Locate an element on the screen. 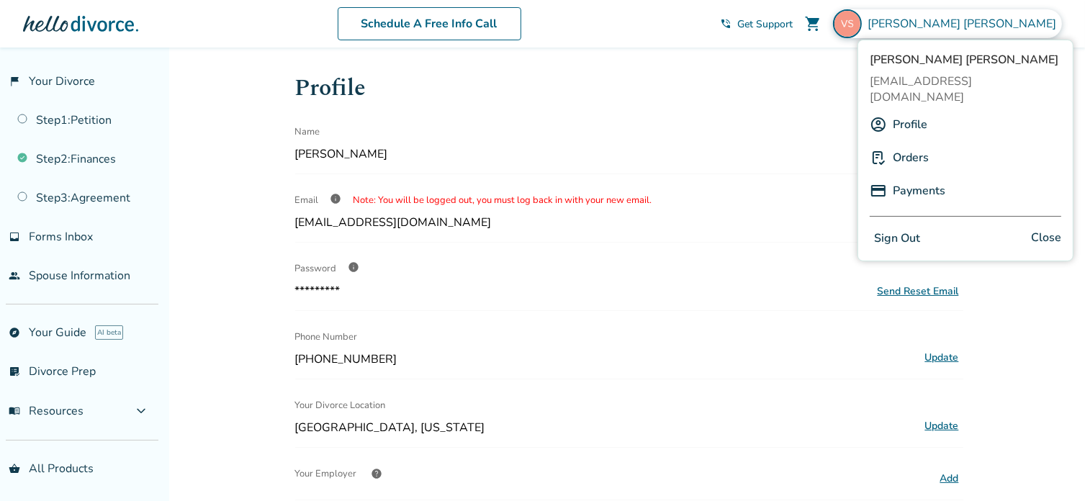  a: phone_in_talkGet Support is located at coordinates (756, 24).